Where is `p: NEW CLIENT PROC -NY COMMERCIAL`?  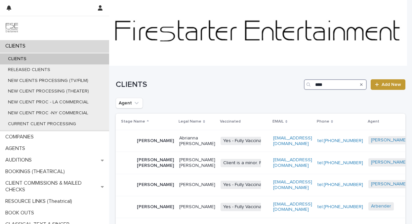 p: NEW CLIENT PROC -NY COMMERCIAL is located at coordinates (48, 113).